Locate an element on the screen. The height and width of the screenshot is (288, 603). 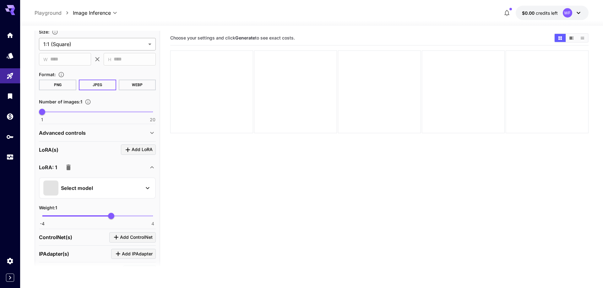
p: IPAdapter(s) is located at coordinates (54, 254).